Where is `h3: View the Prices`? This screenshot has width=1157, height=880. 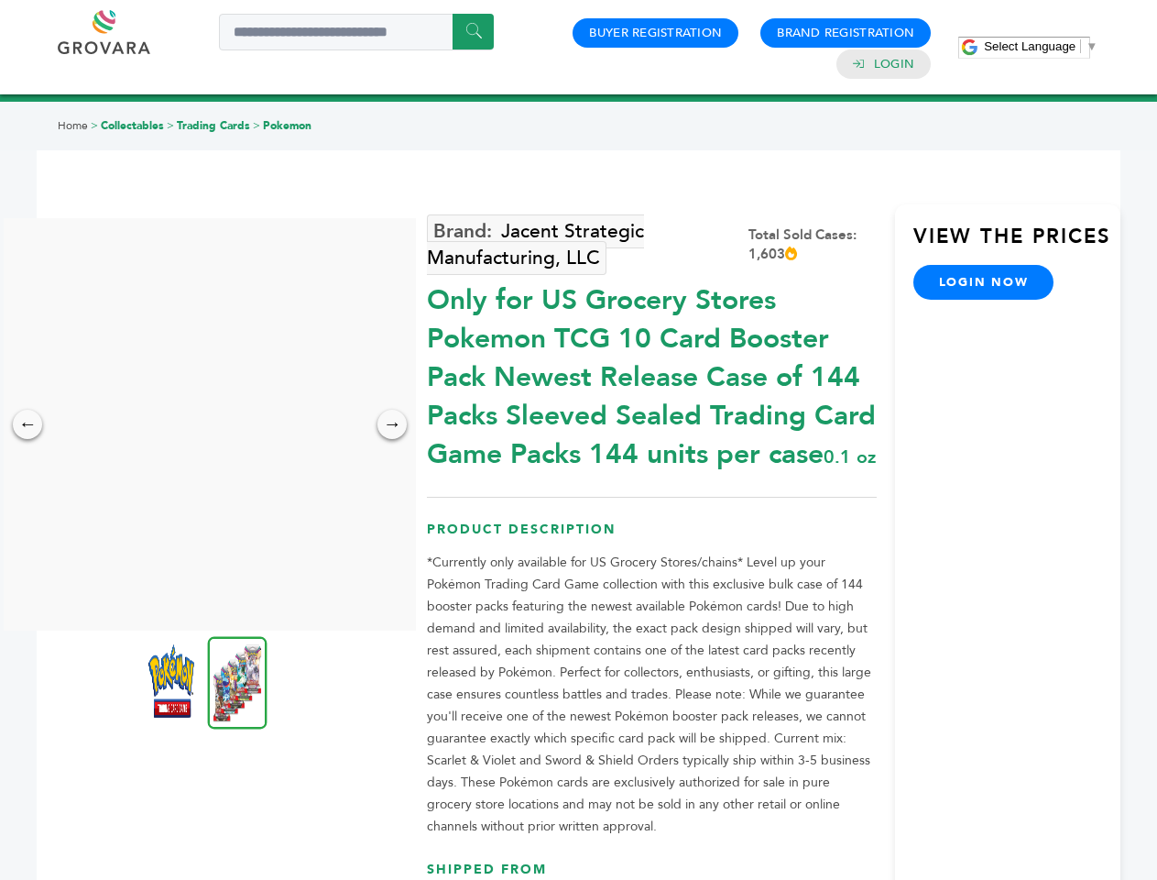
h3: View the Prices is located at coordinates (1017, 244).